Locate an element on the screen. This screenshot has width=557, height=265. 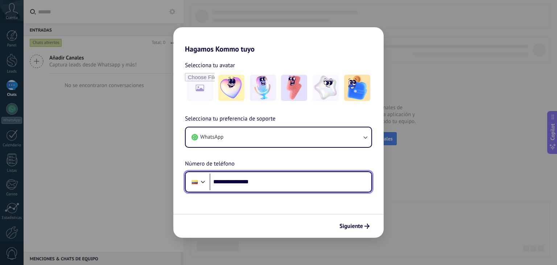
button: WhatsApp is located at coordinates (279, 137).